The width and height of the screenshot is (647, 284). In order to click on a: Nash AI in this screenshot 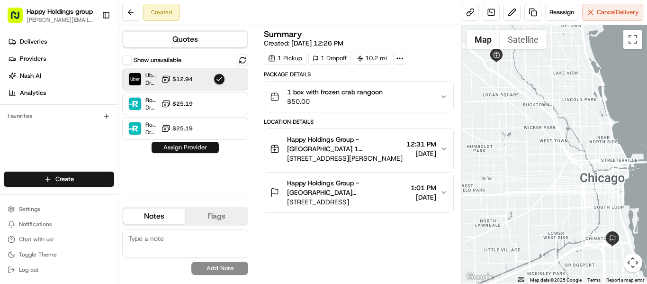, I will do `click(61, 76)`.